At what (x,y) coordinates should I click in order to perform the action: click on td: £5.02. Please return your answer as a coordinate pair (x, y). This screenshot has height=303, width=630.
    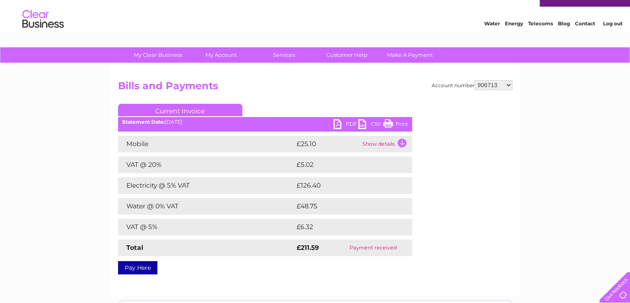
    Looking at the image, I should click on (344, 165).